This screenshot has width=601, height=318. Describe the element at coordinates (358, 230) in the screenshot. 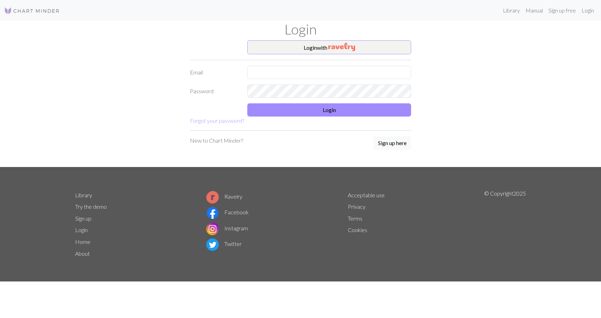

I see `a: Cookies` at that location.